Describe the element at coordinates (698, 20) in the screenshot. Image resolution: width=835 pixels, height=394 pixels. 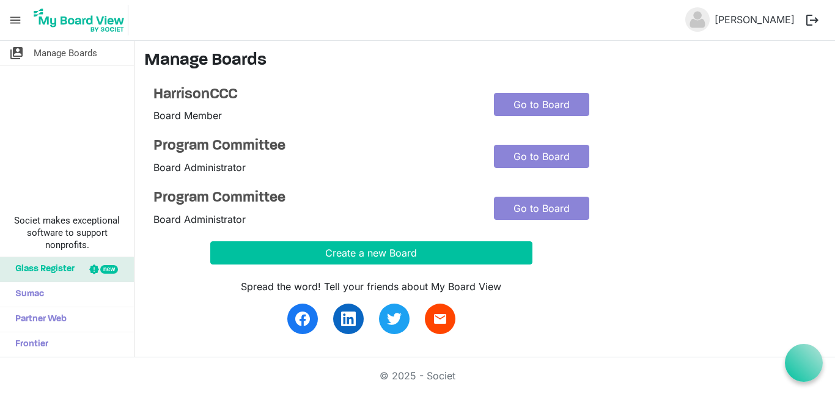
I see `img: no-profile-picture.svg` at that location.